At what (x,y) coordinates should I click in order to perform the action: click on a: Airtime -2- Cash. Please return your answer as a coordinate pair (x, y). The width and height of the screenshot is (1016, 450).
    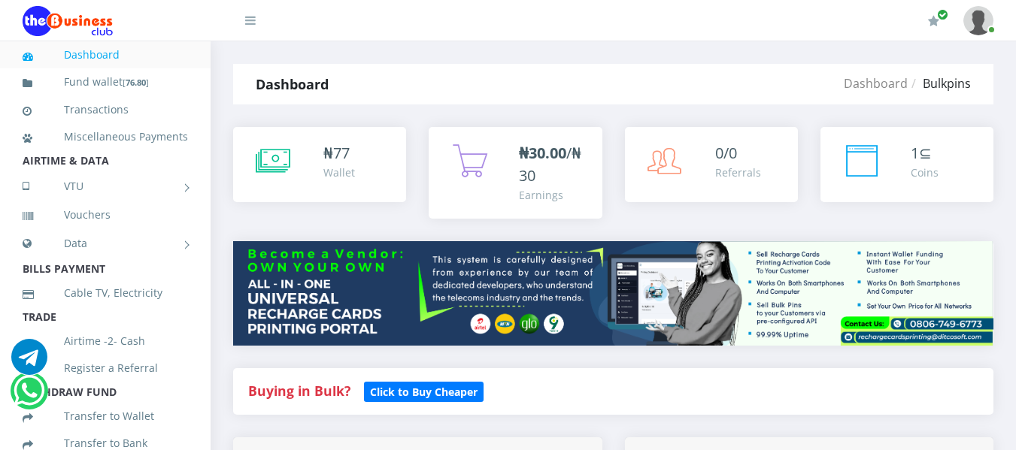
    Looking at the image, I should click on (105, 341).